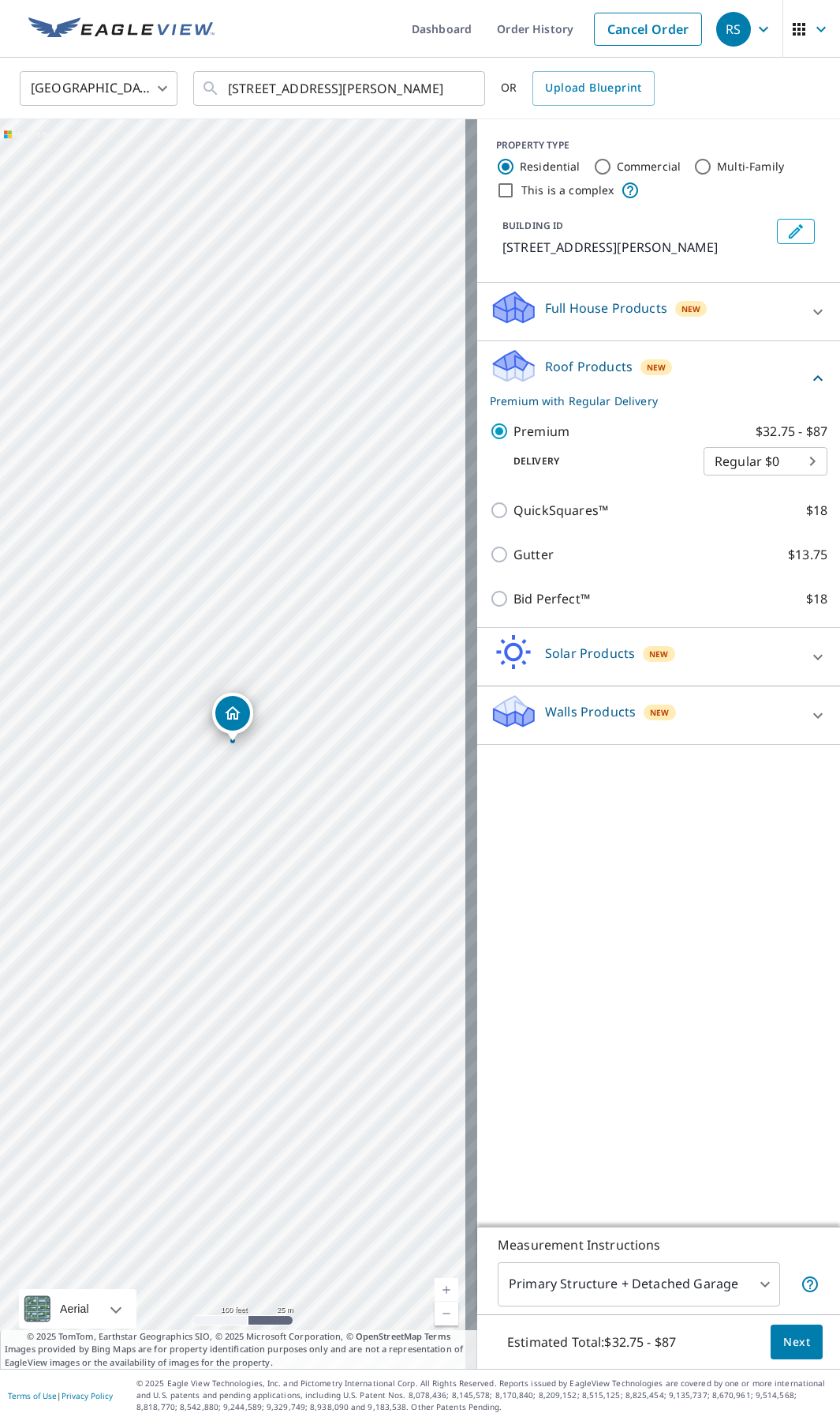  Describe the element at coordinates (650, 401) in the screenshot. I see `p: Premium with Regular Delivery` at that location.